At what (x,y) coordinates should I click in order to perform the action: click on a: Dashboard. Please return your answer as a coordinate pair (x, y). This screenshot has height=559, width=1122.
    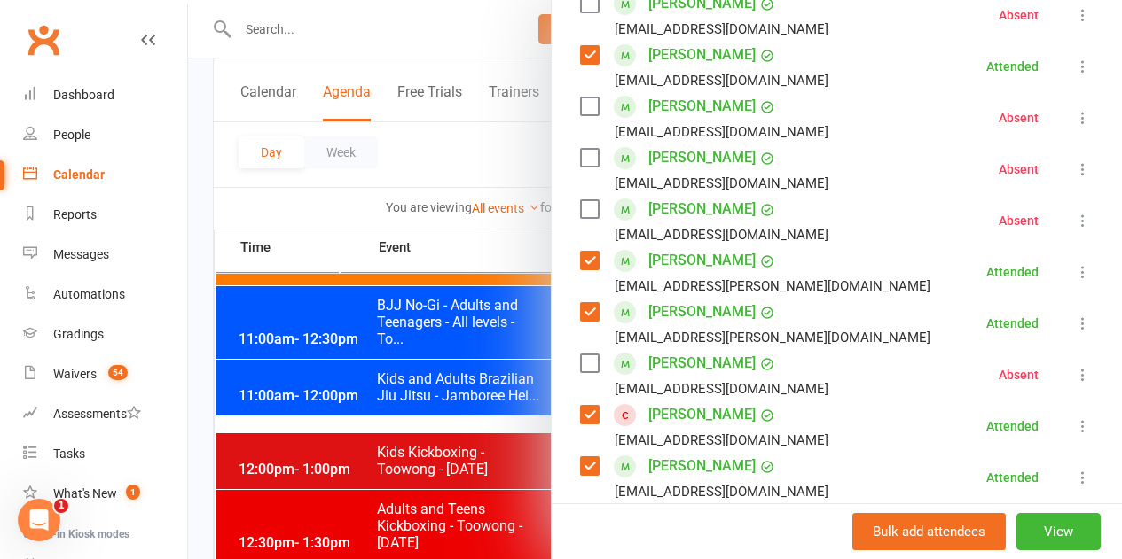
    Looking at the image, I should click on (105, 95).